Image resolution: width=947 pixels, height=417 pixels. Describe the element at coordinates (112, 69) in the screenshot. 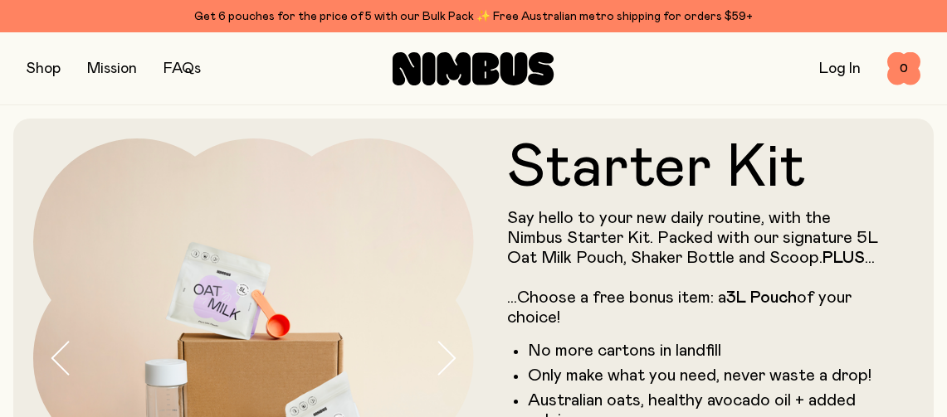

I see `a: Mission` at that location.